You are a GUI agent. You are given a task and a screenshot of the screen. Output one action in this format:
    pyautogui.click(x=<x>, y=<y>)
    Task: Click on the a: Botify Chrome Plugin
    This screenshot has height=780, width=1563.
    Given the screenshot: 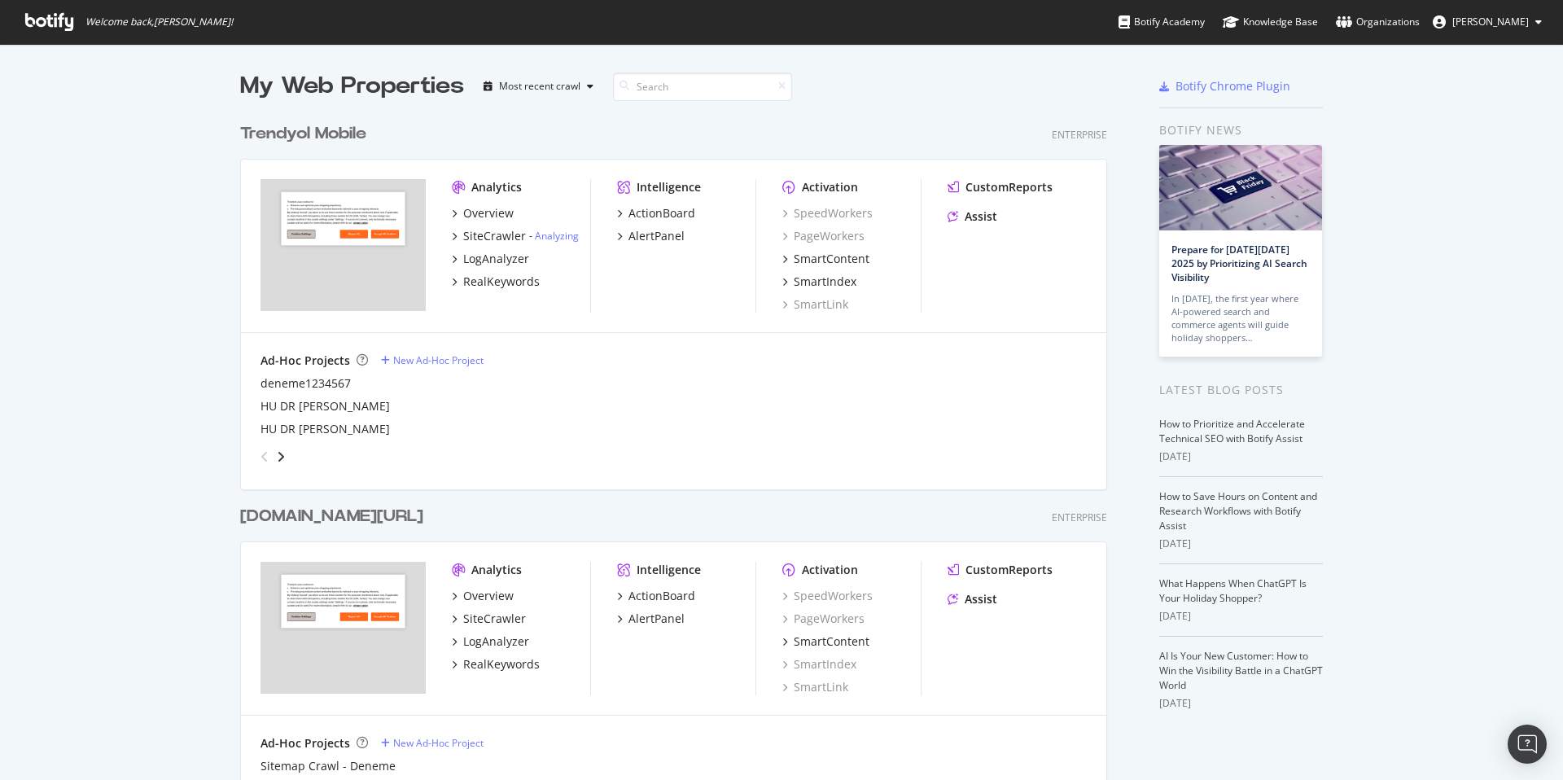 What is the action you would take?
    pyautogui.click(x=1225, y=86)
    